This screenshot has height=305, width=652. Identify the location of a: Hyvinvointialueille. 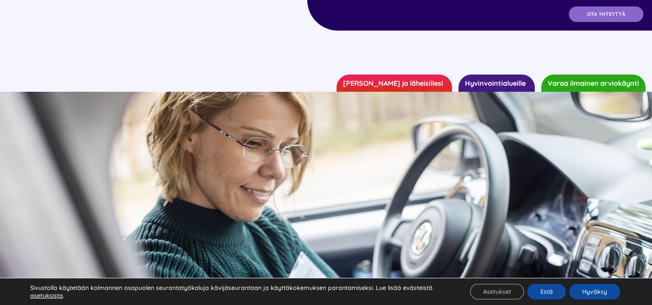
(497, 83).